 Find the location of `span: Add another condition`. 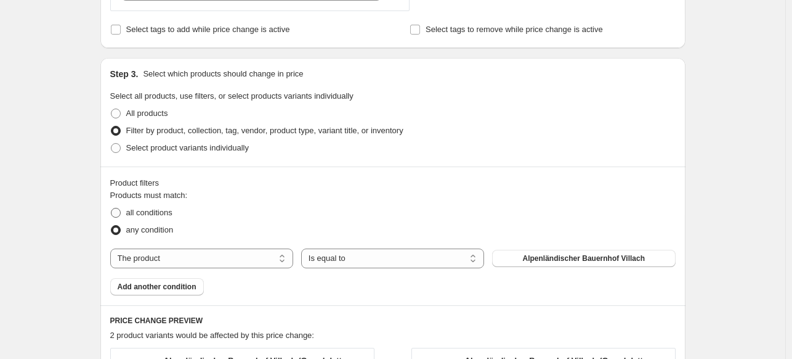

span: Add another condition is located at coordinates (157, 286).